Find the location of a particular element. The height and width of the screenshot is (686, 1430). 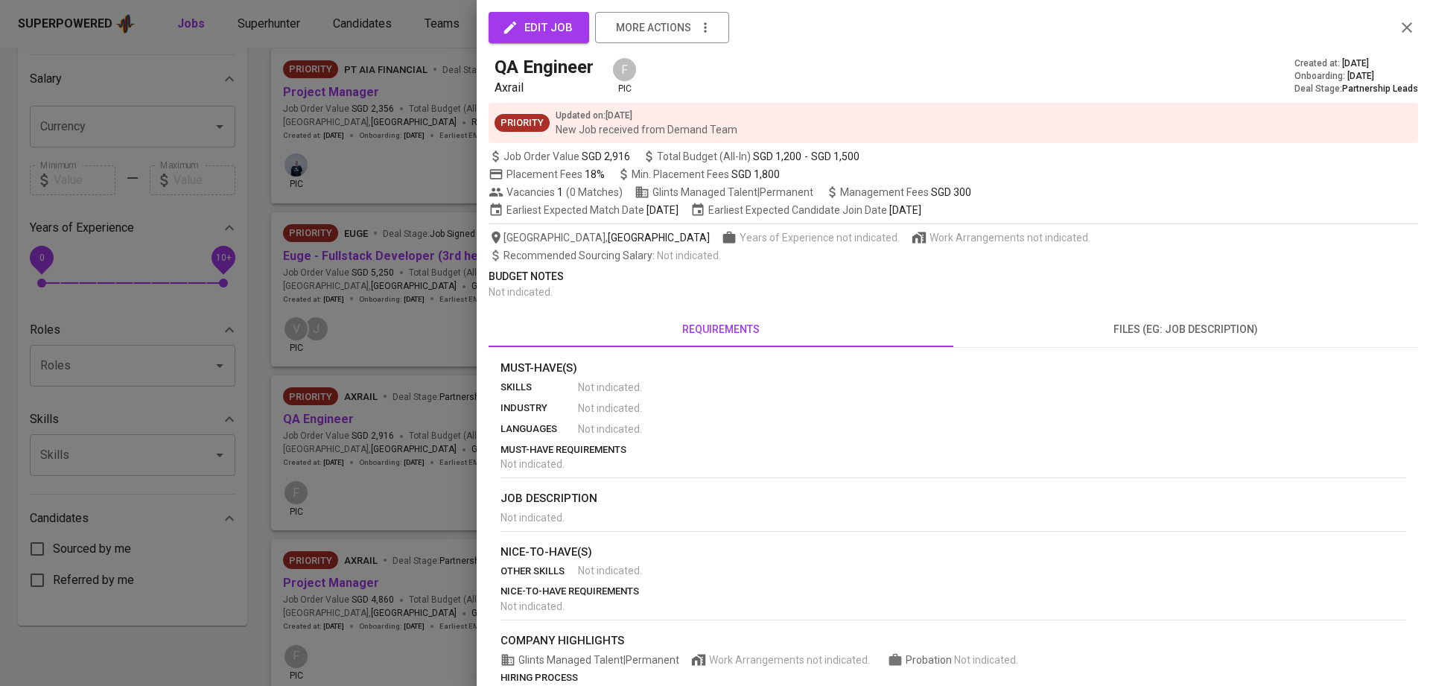

div: pic is located at coordinates (624, 76).